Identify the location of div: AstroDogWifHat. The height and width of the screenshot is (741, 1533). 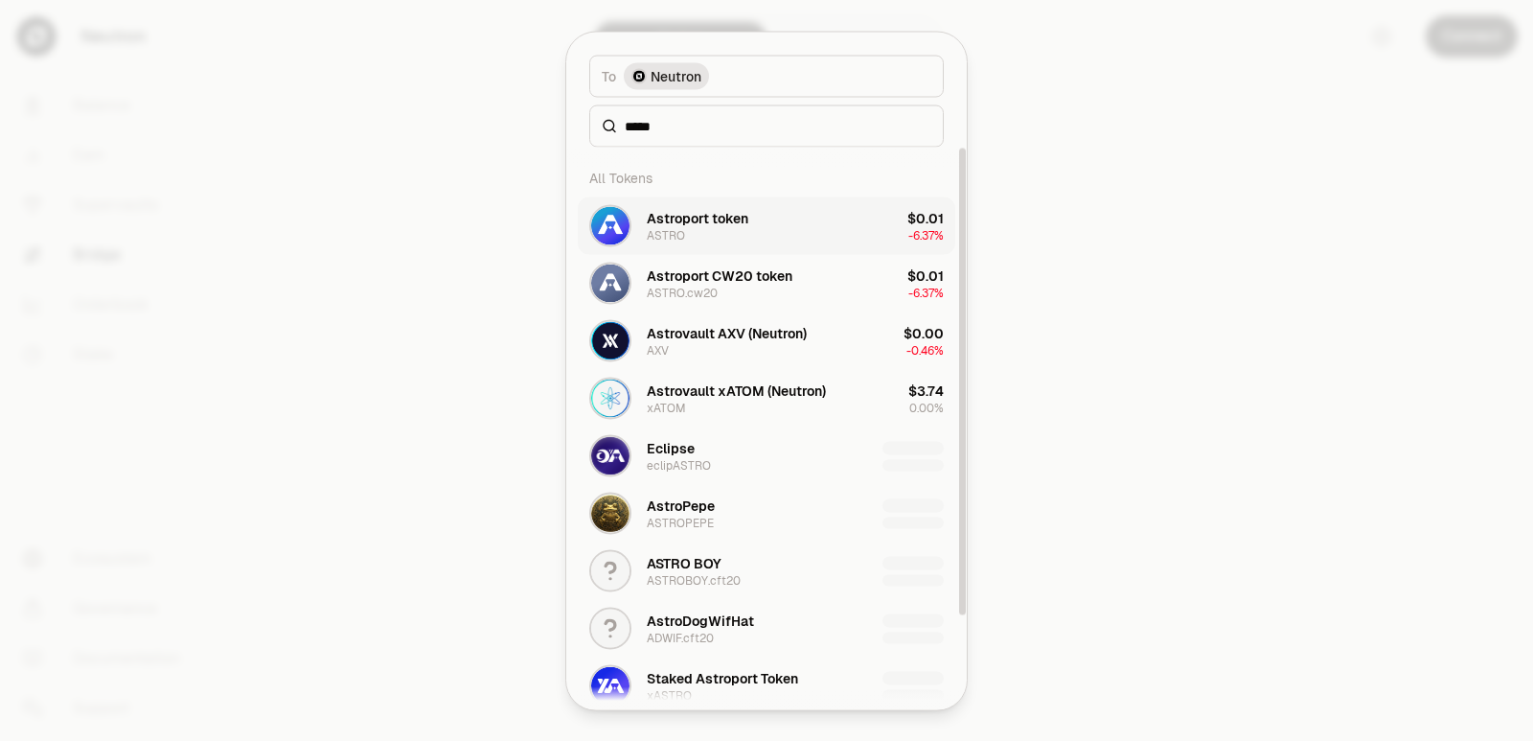
(700, 620).